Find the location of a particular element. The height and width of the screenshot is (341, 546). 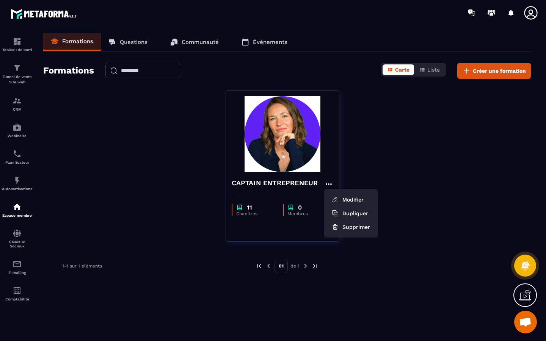

p: de 1 is located at coordinates (295, 266).